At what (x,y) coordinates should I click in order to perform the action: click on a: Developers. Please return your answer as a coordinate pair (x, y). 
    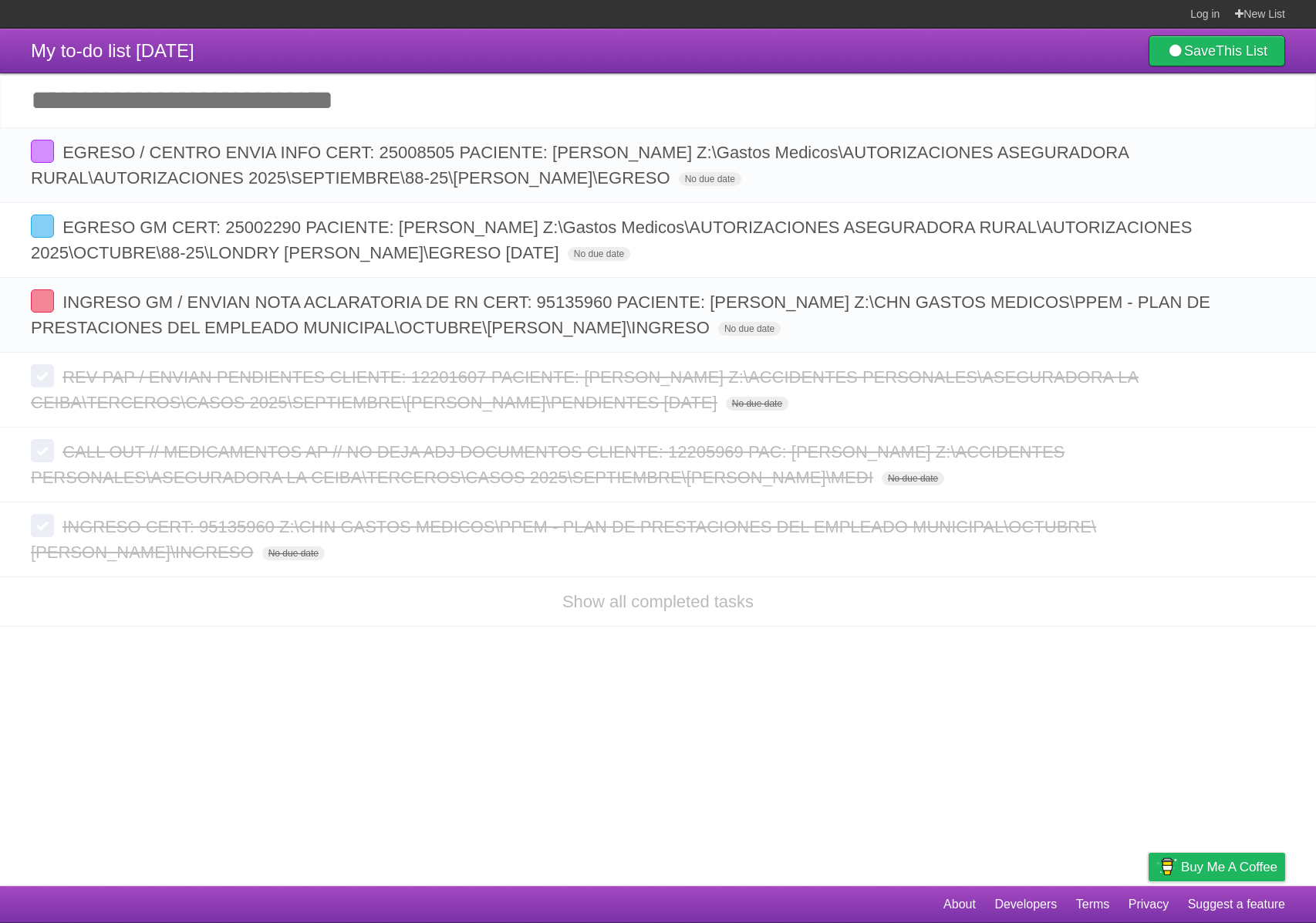
    Looking at the image, I should click on (1025, 904).